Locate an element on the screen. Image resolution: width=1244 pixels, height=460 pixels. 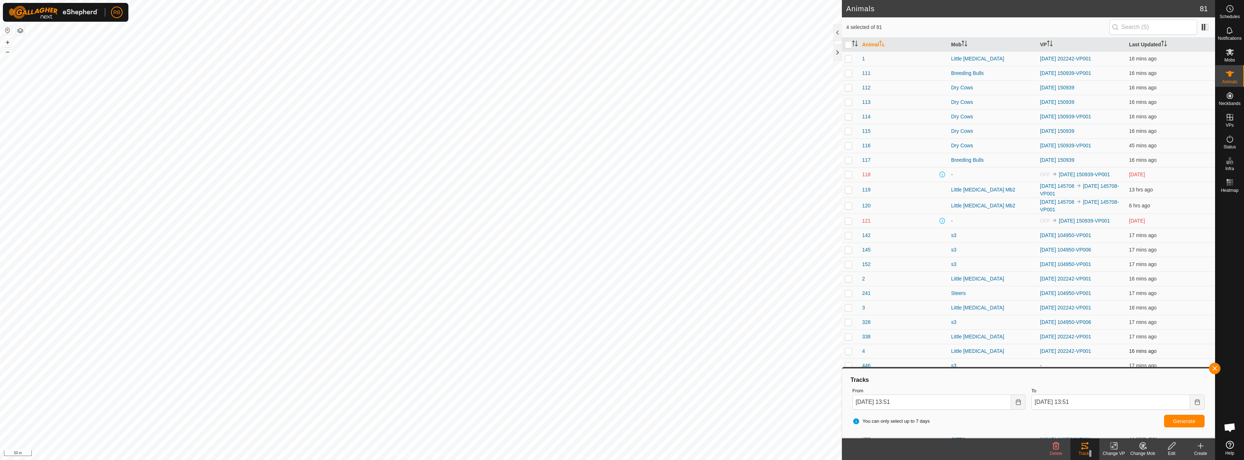
span: Generate is located at coordinates (1184, 421).